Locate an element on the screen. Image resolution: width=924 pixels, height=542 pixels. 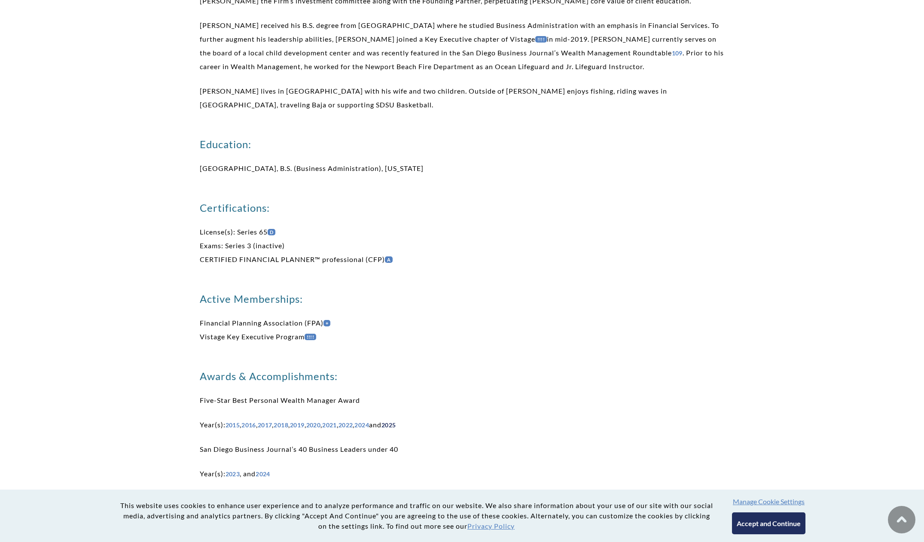
p: License(s): Series 65 Exams: Series 3 (inactive) CERTIFIED FINANCIAL PLANNER™ professional (CFP) is located at coordinates (462, 246).